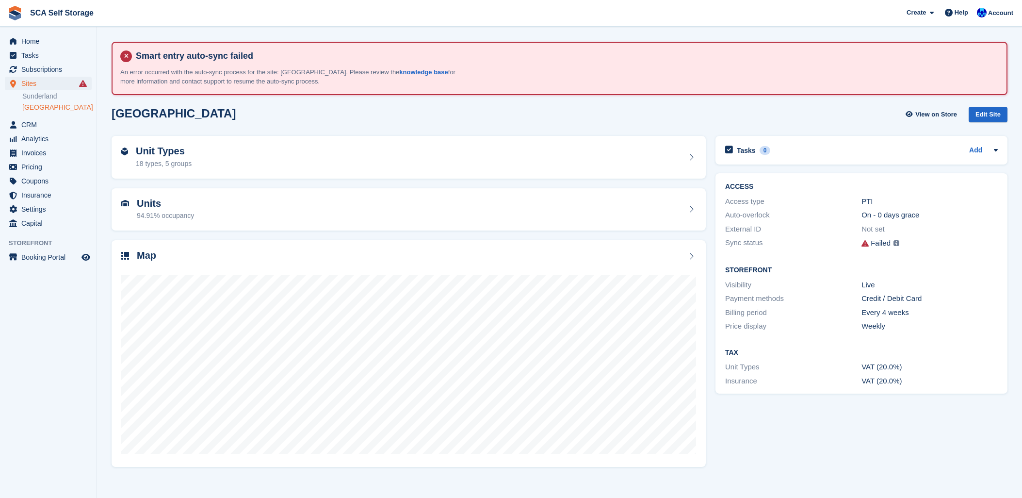 Image resolution: width=1022 pixels, height=498 pixels. Describe the element at coordinates (937, 115) in the screenshot. I see `span: View on Store` at that location.